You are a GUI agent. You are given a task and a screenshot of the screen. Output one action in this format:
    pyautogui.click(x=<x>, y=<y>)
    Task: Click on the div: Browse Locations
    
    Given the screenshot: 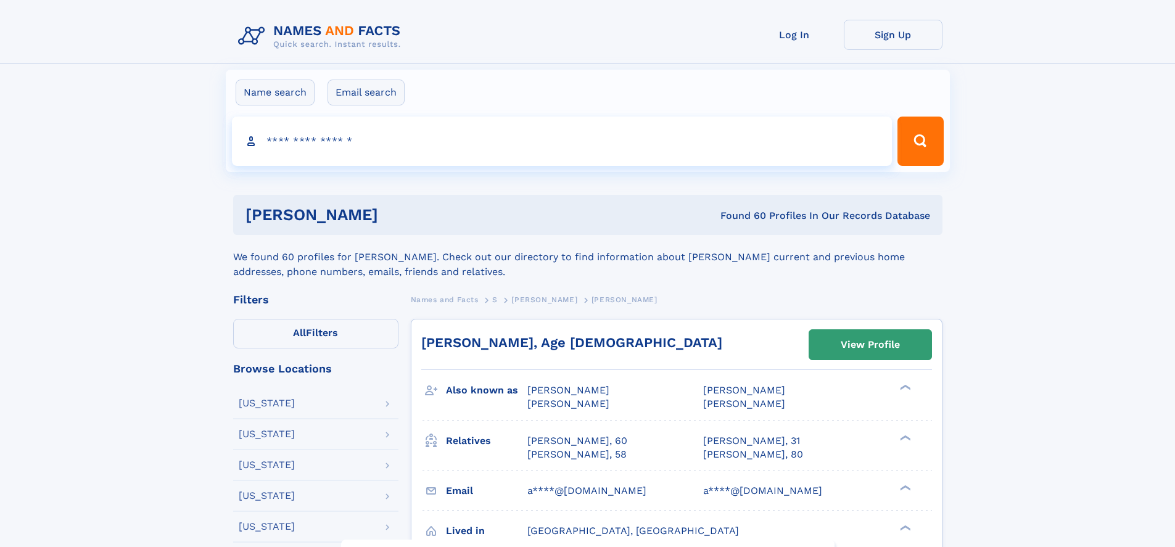 What is the action you would take?
    pyautogui.click(x=316, y=369)
    